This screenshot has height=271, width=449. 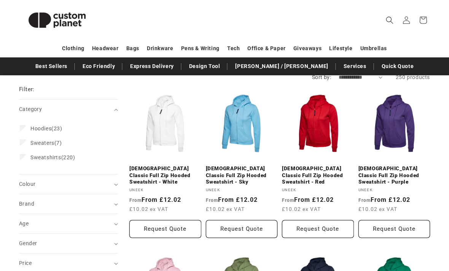 What do you see at coordinates (374, 48) in the screenshot?
I see `a: Umbrellas` at bounding box center [374, 48].